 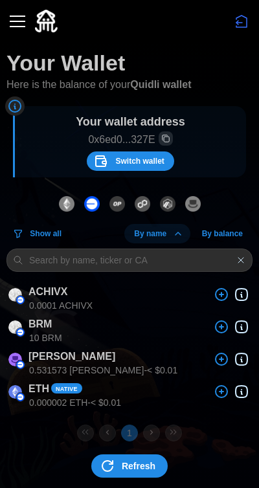 What do you see at coordinates (222, 233) in the screenshot?
I see `button: By balance` at bounding box center [222, 233].